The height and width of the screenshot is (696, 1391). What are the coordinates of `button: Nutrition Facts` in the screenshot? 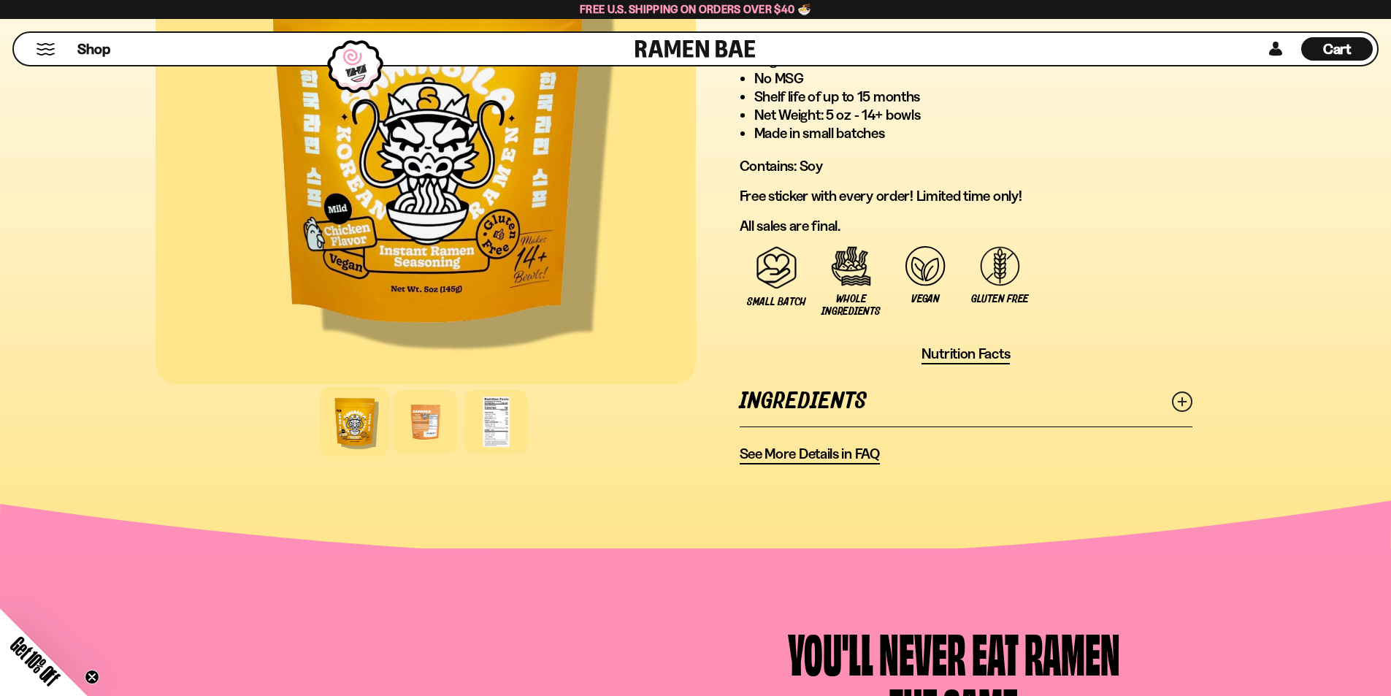 It's located at (966, 354).